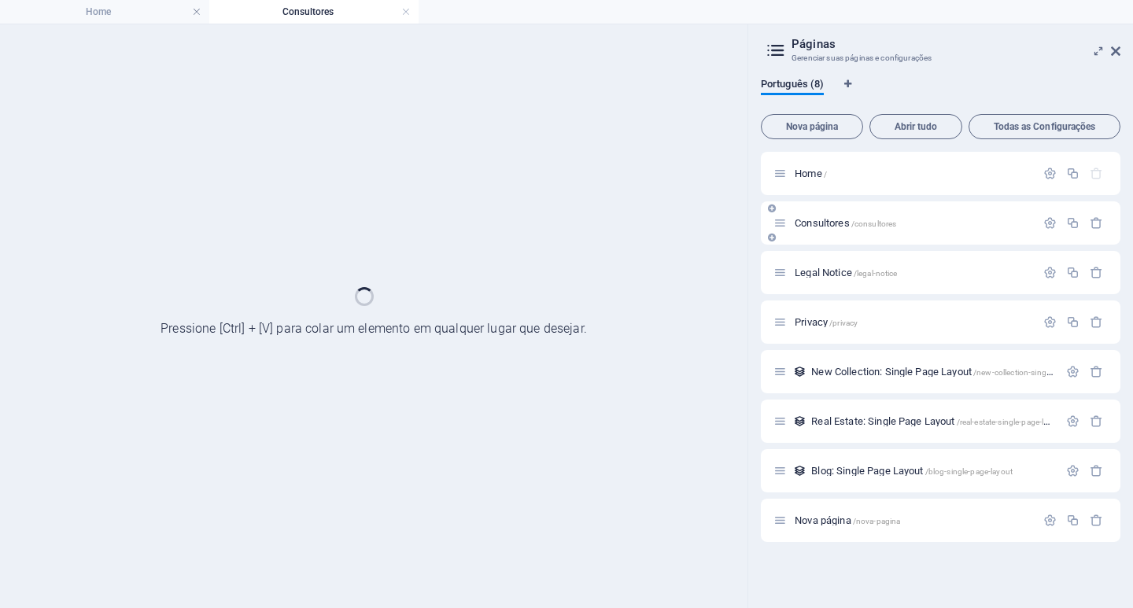 The height and width of the screenshot is (608, 1133). Describe the element at coordinates (314, 12) in the screenshot. I see `h4: Consultores` at that location.